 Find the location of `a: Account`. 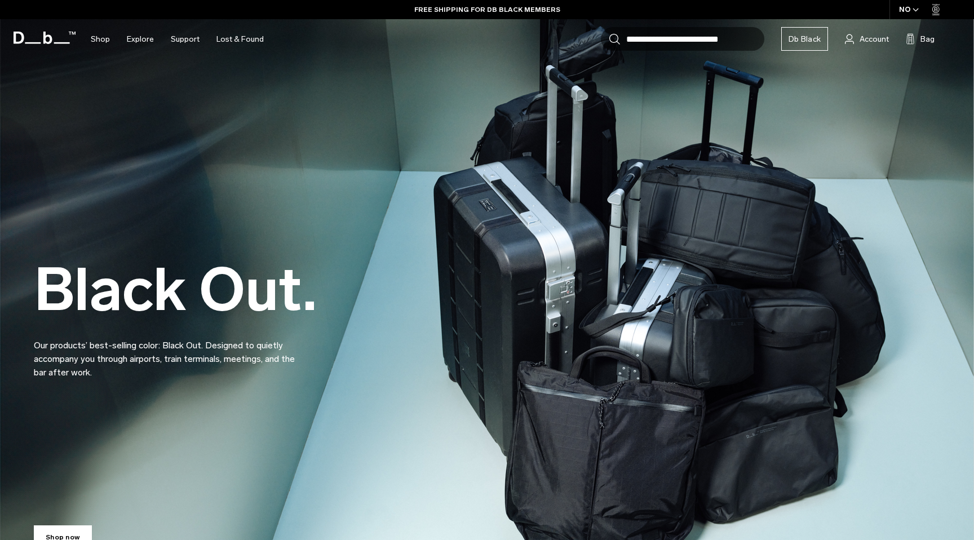

a: Account is located at coordinates (867, 39).